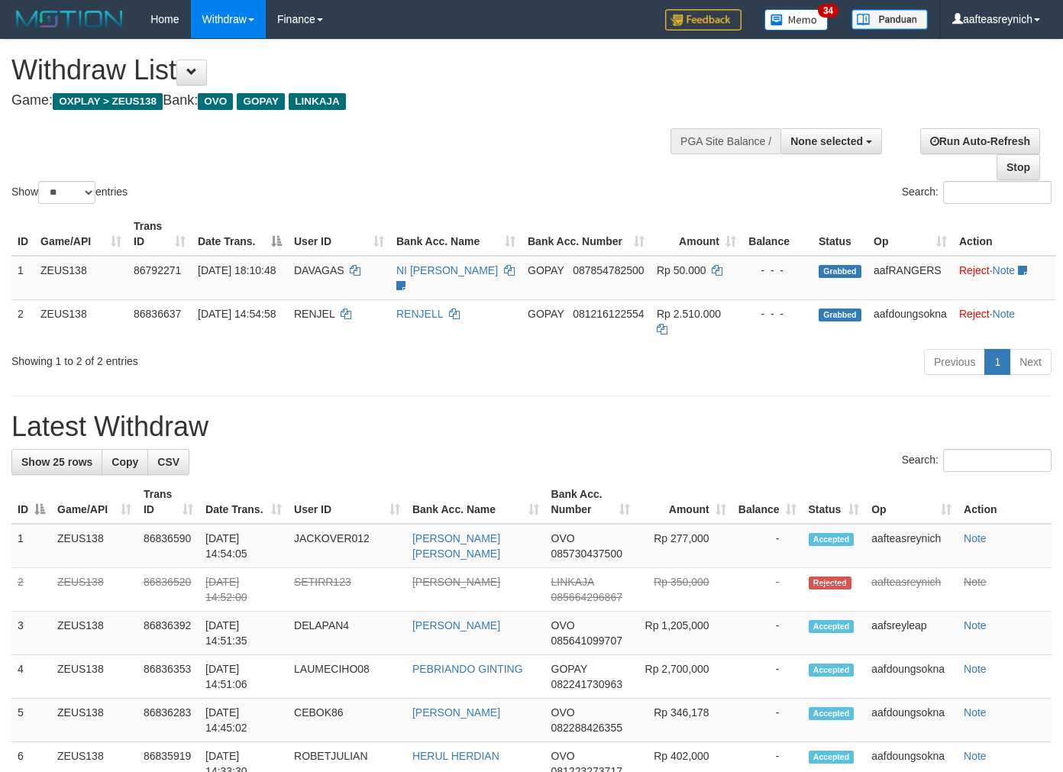  I want to click on span: 86836637, so click(157, 314).